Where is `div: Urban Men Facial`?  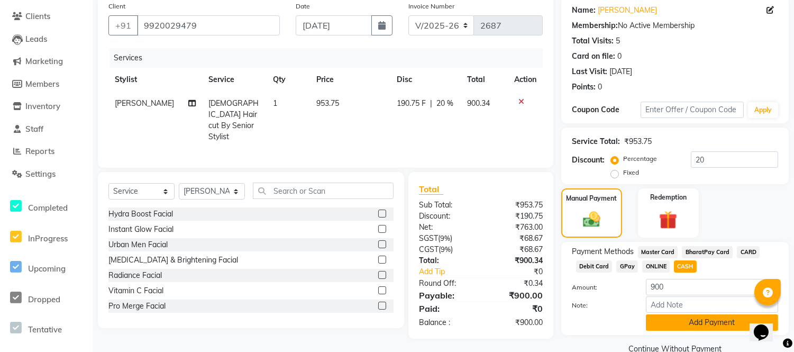
div: Urban Men Facial is located at coordinates (138, 244).